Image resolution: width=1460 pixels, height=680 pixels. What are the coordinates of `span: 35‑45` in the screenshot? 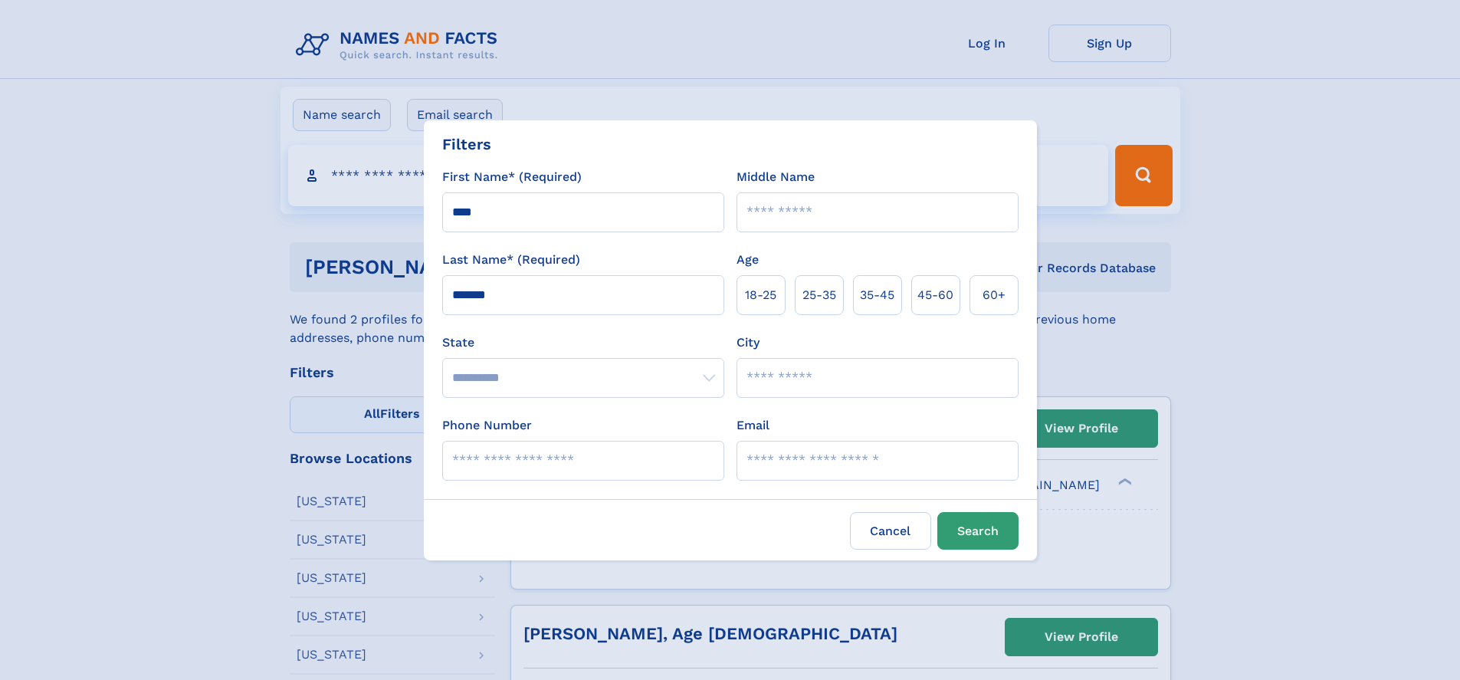 It's located at (877, 295).